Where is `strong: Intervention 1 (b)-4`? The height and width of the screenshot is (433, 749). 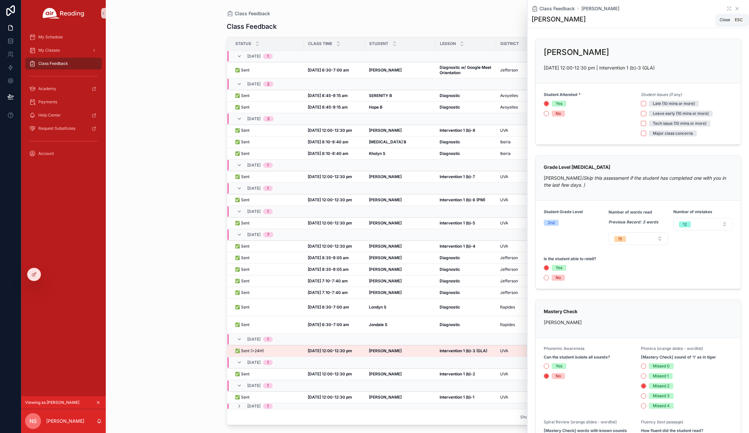
strong: Intervention 1 (b)-4 is located at coordinates (458, 246).